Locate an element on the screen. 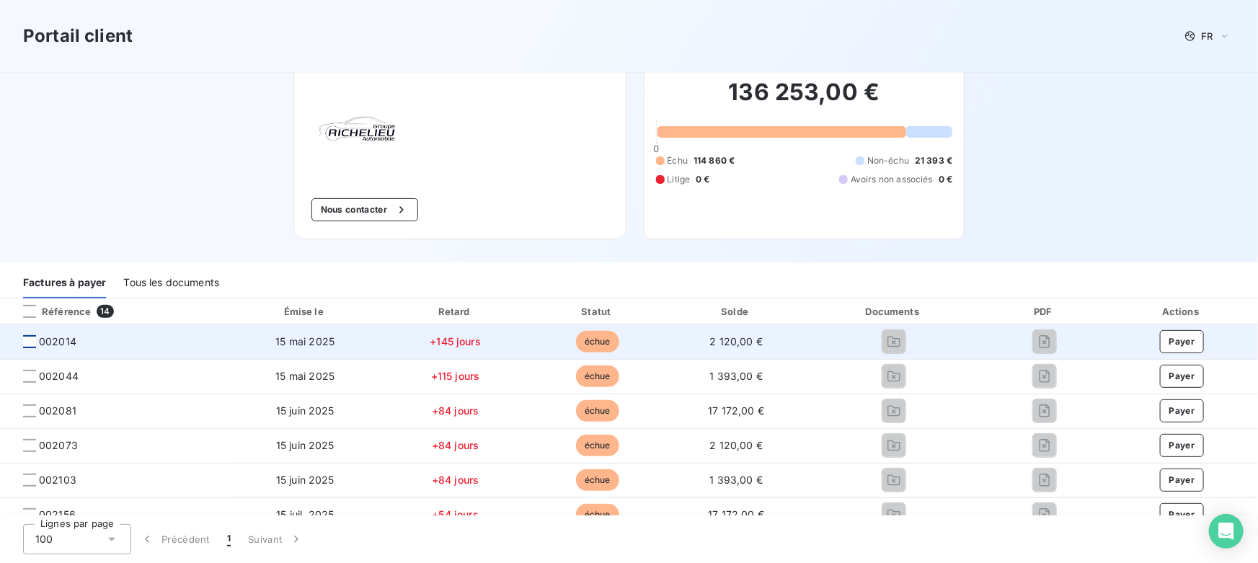 Image resolution: width=1258 pixels, height=563 pixels. button: Suivant is located at coordinates (275, 539).